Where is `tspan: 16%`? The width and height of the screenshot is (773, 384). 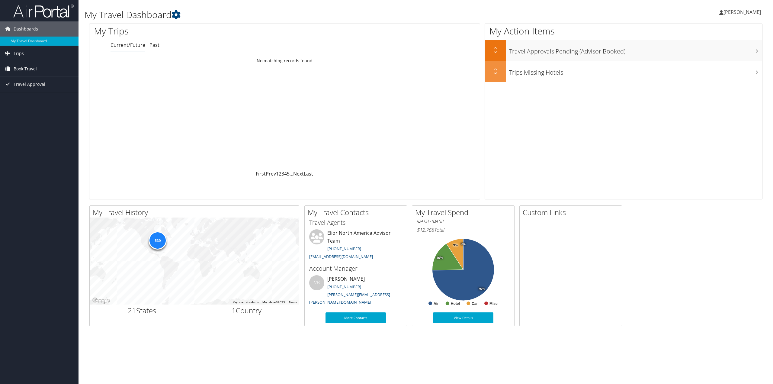 tspan: 16% is located at coordinates (439, 258).